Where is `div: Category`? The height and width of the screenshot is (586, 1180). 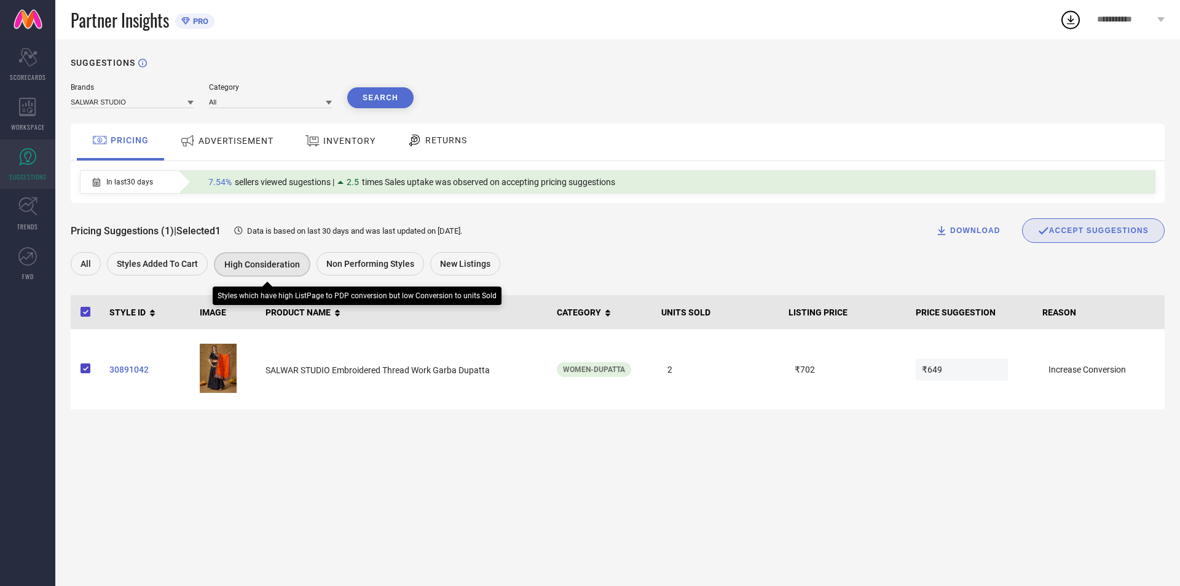 div: Category is located at coordinates (270, 87).